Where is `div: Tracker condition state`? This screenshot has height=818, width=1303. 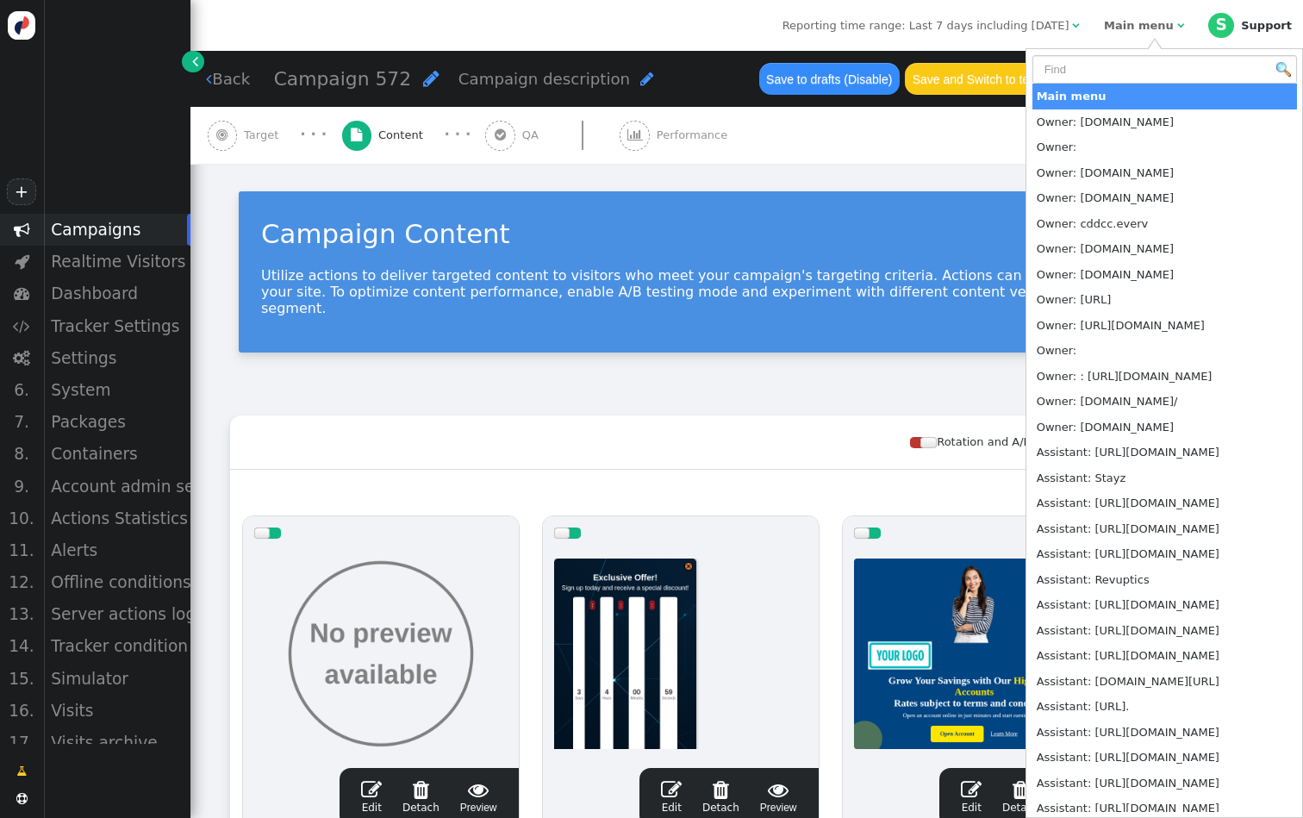 div: Tracker condition state is located at coordinates (116, 646).